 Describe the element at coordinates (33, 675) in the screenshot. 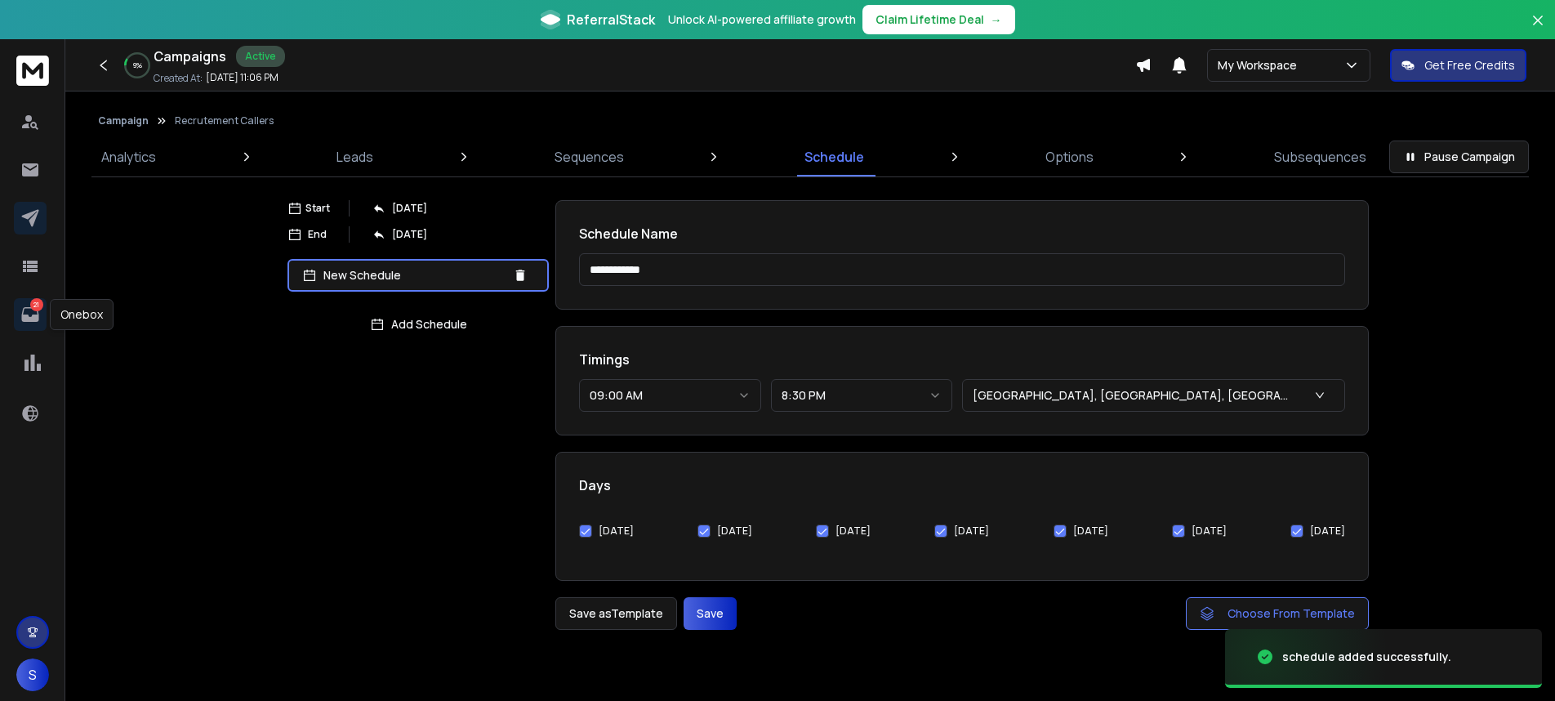

I see `button: S` at that location.